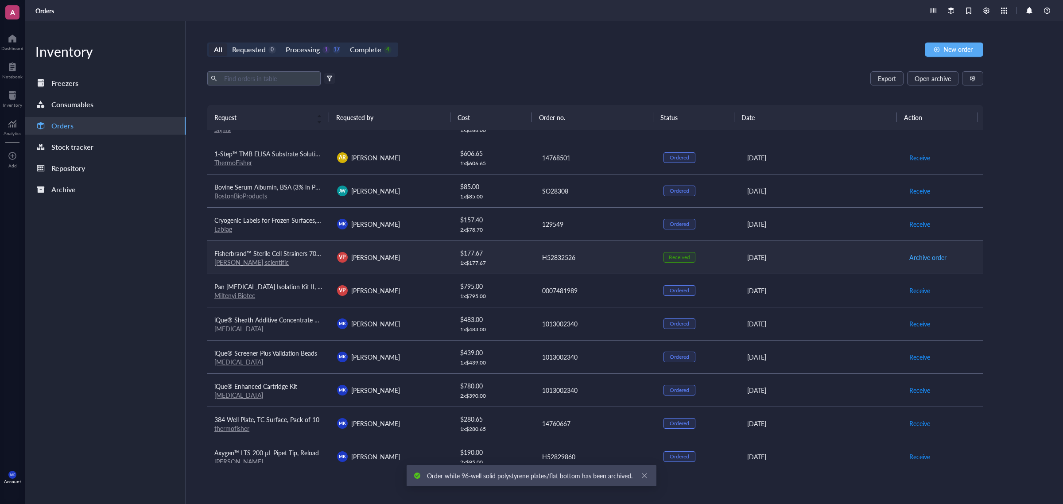 The height and width of the screenshot is (504, 1063). I want to click on div: 0007481989, so click(596, 291).